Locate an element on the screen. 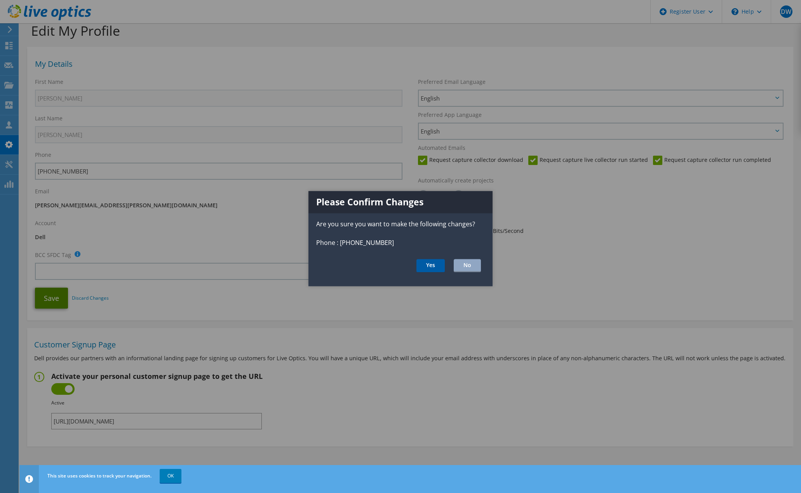 This screenshot has width=801, height=493. button: No is located at coordinates (467, 266).